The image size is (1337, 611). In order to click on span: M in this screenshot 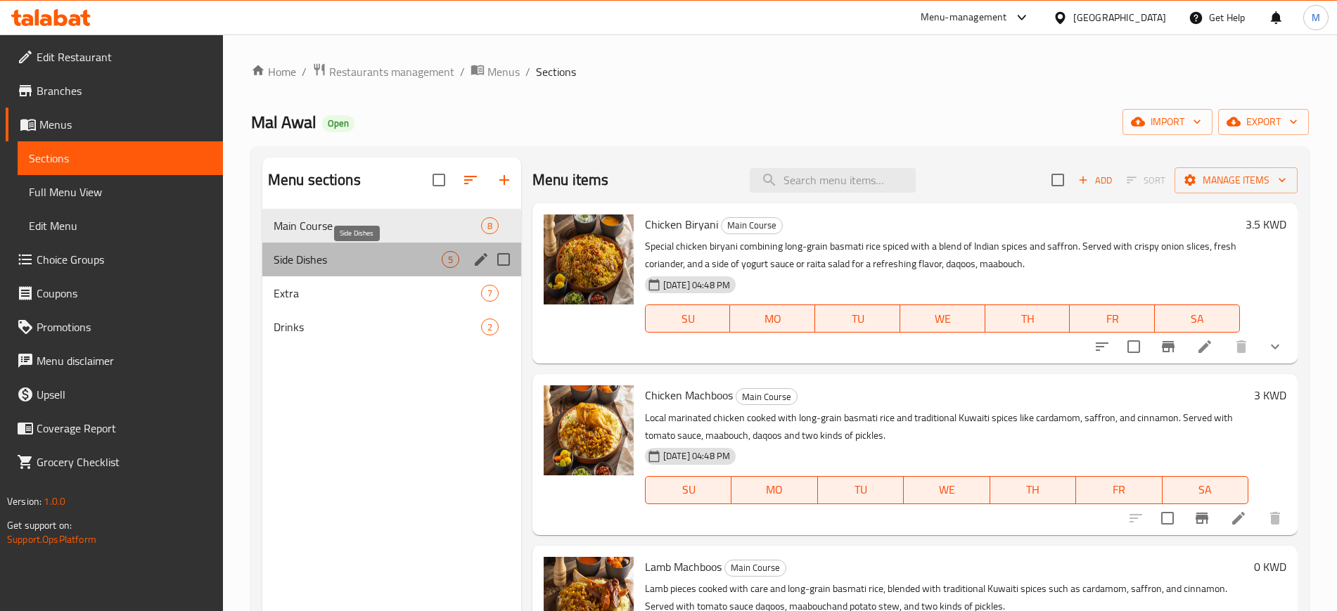, I will do `click(1316, 18)`.